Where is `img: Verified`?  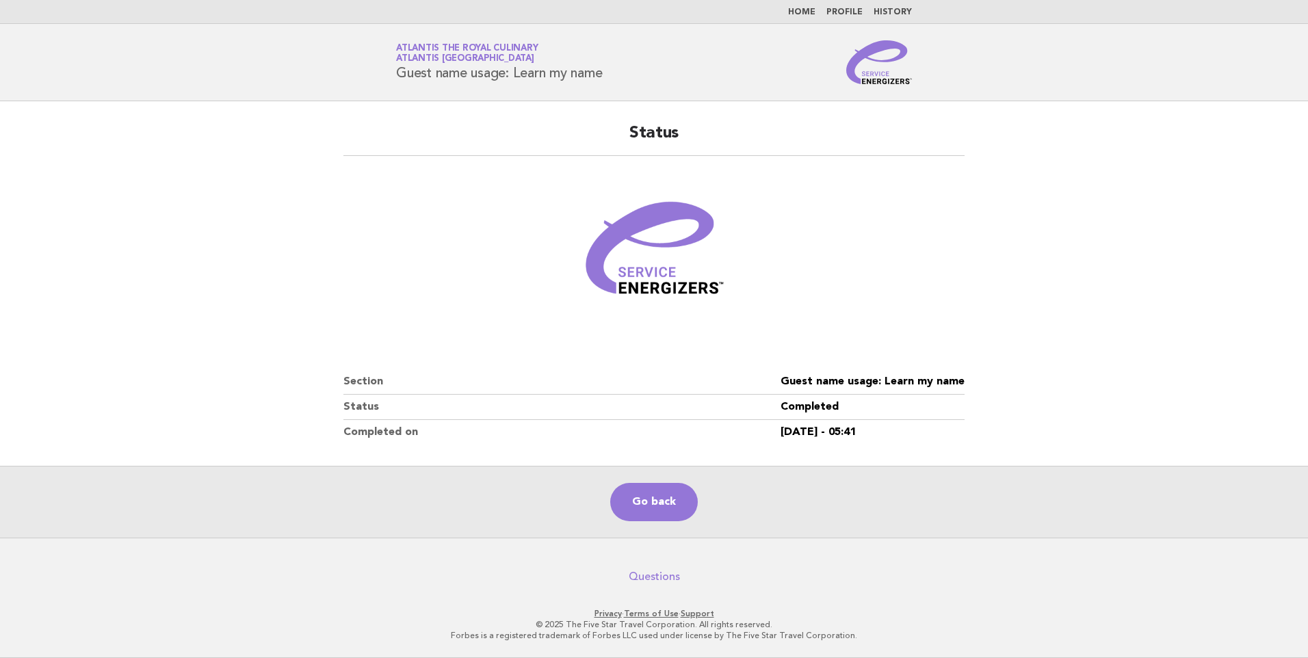
img: Verified is located at coordinates (654, 255).